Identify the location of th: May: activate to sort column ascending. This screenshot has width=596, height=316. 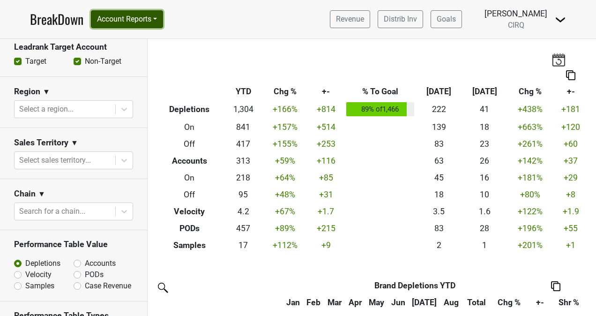
(377, 302).